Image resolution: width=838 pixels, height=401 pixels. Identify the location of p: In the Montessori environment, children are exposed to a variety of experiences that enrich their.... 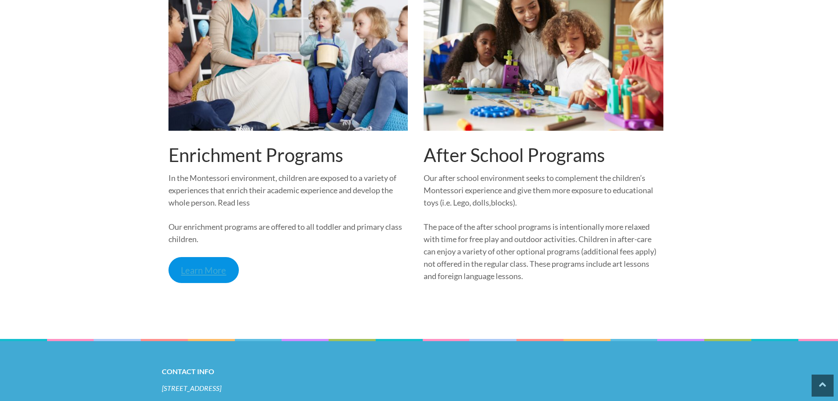
(288, 190).